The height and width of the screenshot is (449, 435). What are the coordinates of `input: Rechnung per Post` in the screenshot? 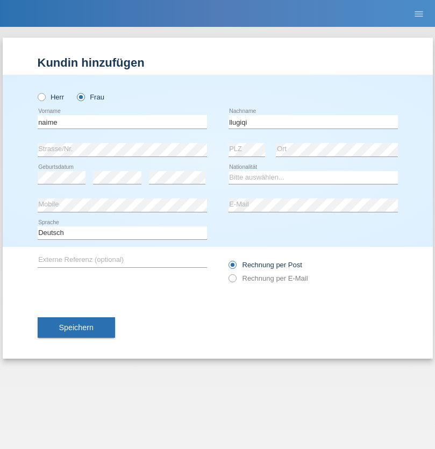 It's located at (232, 267).